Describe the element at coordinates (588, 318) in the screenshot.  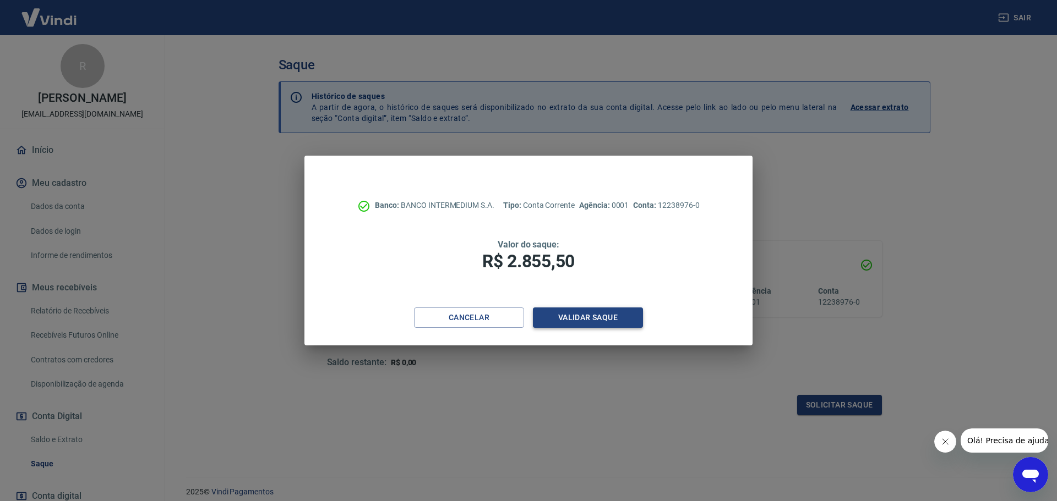
I see `button: Validar saque` at that location.